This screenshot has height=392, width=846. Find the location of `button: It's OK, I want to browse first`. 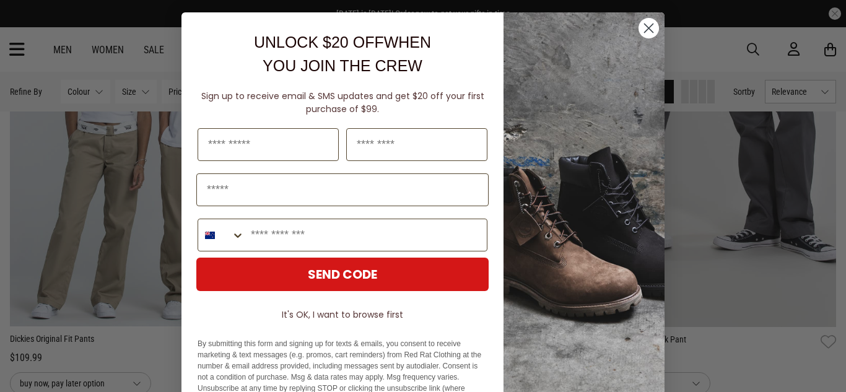

button: It's OK, I want to browse first is located at coordinates (343, 315).